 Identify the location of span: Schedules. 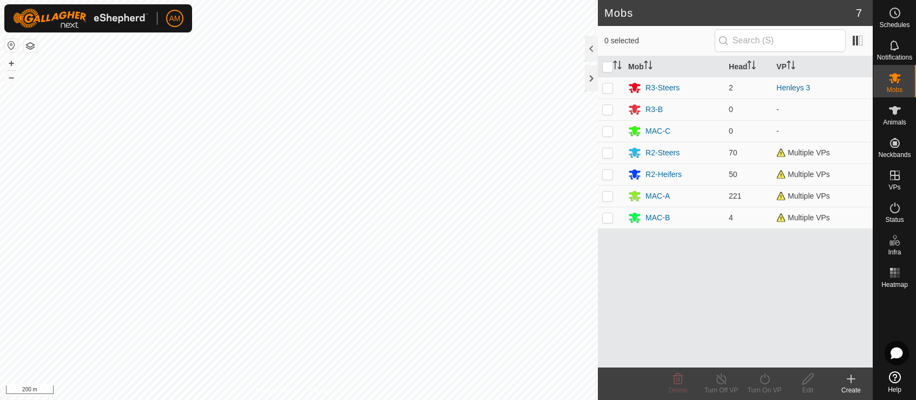
(895, 25).